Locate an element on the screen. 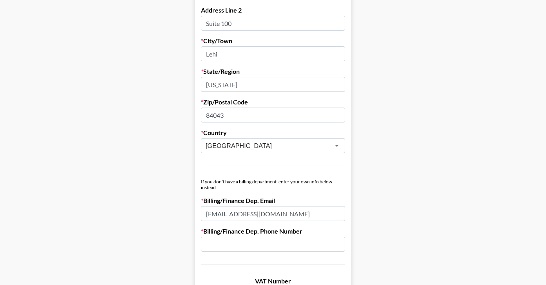  label: Zip/Postal Code is located at coordinates (273, 102).